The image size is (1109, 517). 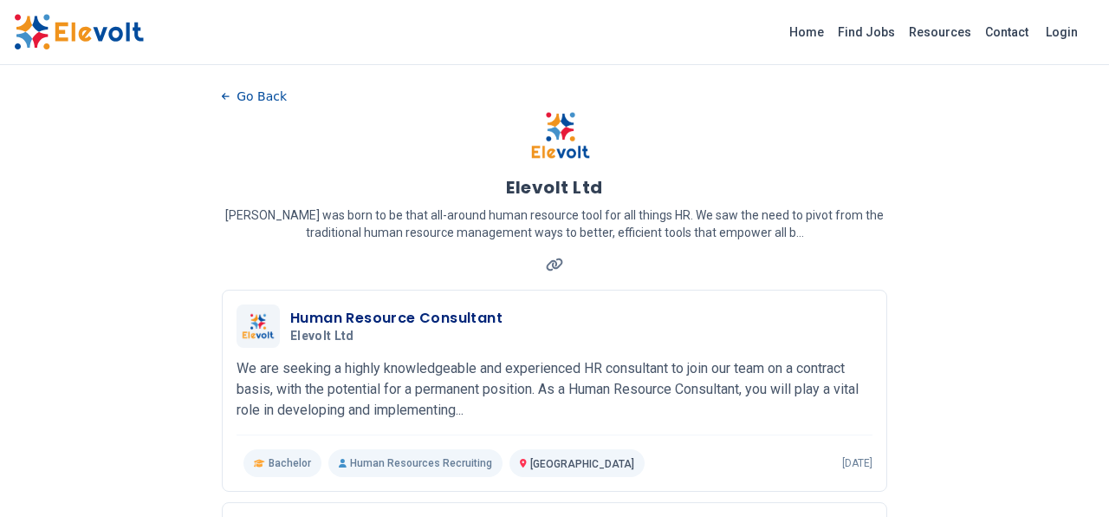 What do you see at coordinates (79, 32) in the screenshot?
I see `img: Elevolt` at bounding box center [79, 32].